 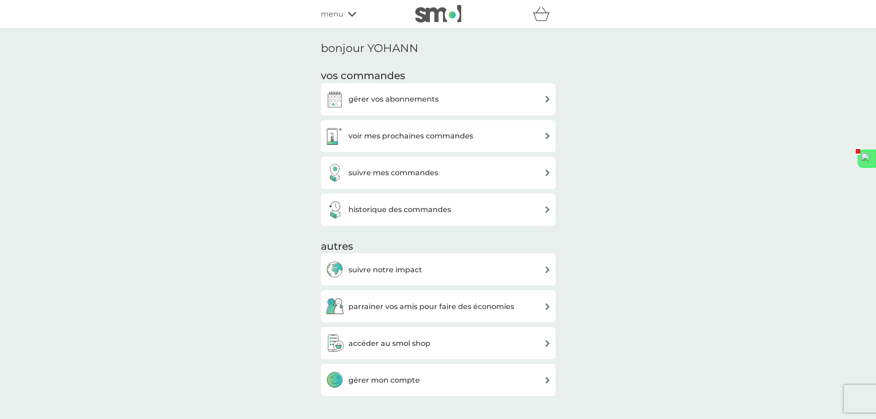 I want to click on h3: autres, so click(x=438, y=247).